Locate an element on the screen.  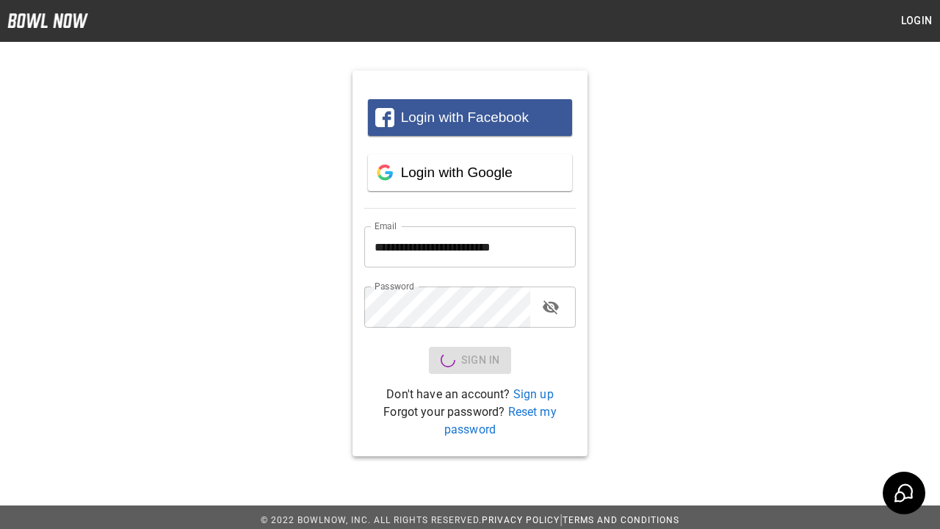
button: Login is located at coordinates (916, 21).